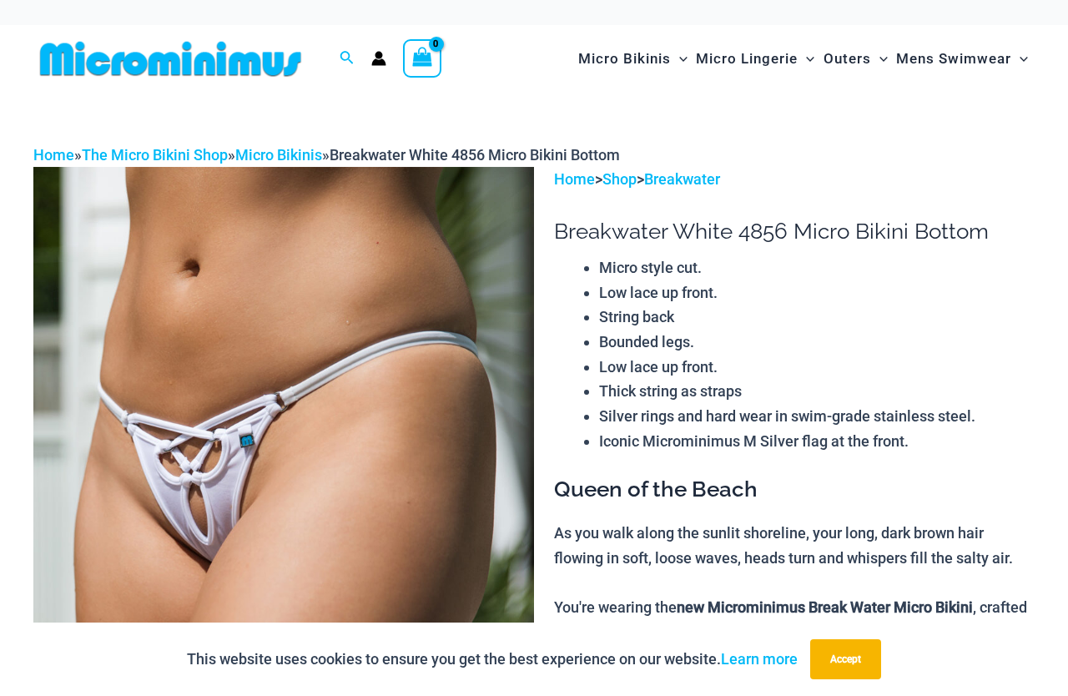 This screenshot has width=1068, height=696. Describe the element at coordinates (954, 58) in the screenshot. I see `span: Mens Swimwear` at that location.